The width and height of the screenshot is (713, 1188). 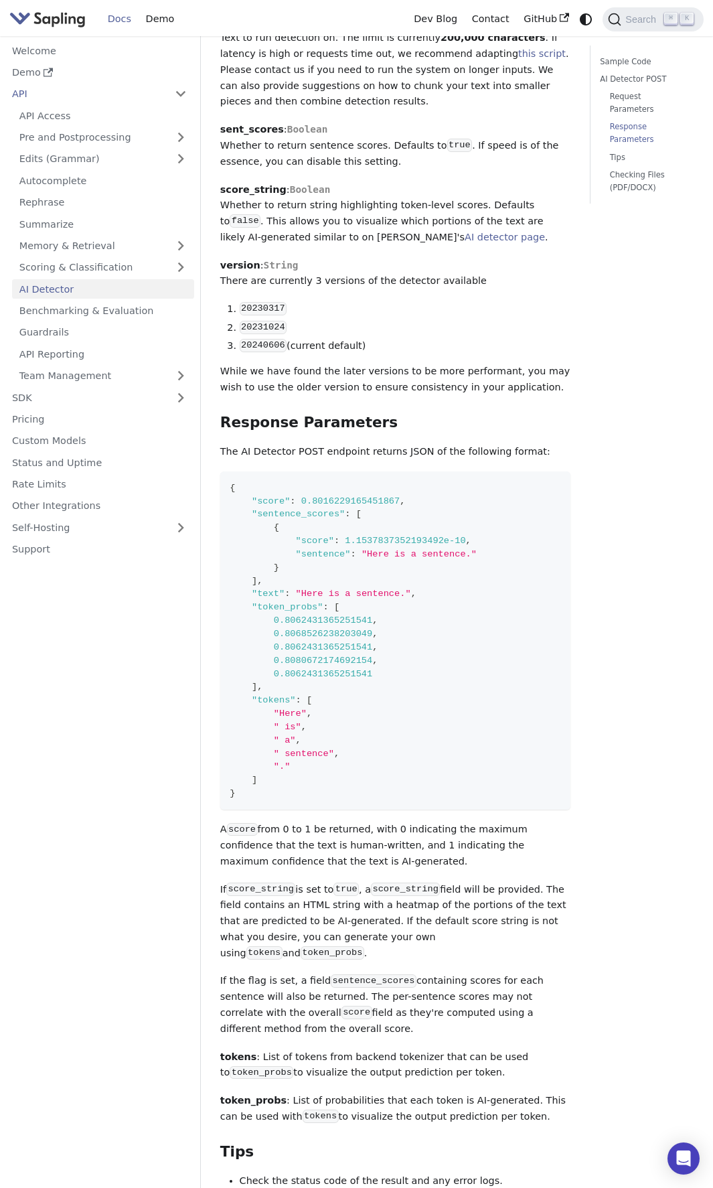 What do you see at coordinates (50, 19) in the screenshot?
I see `a: Sapling.ai` at bounding box center [50, 19].